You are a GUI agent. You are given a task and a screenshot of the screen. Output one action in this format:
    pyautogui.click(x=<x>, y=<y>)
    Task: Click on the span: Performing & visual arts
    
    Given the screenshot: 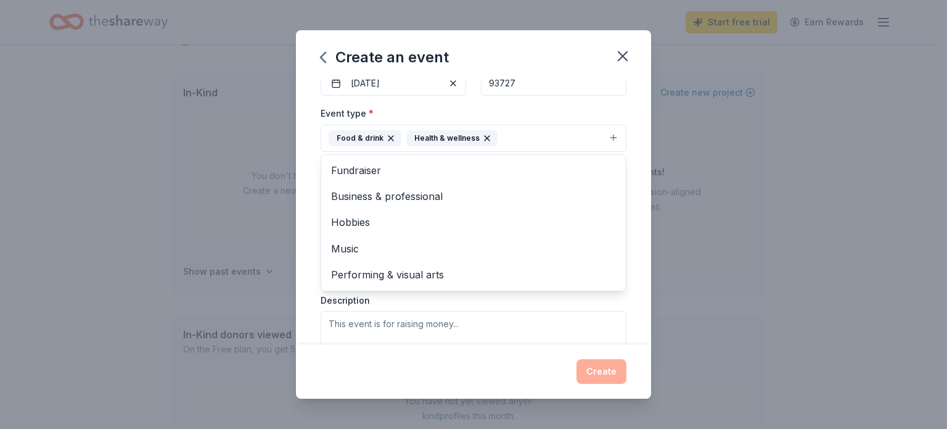 What is the action you would take?
    pyautogui.click(x=474, y=274)
    